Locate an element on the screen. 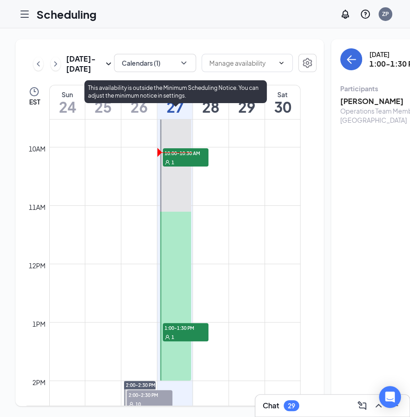 The width and height of the screenshot is (410, 417). svg: ChevronRight is located at coordinates (56, 64).